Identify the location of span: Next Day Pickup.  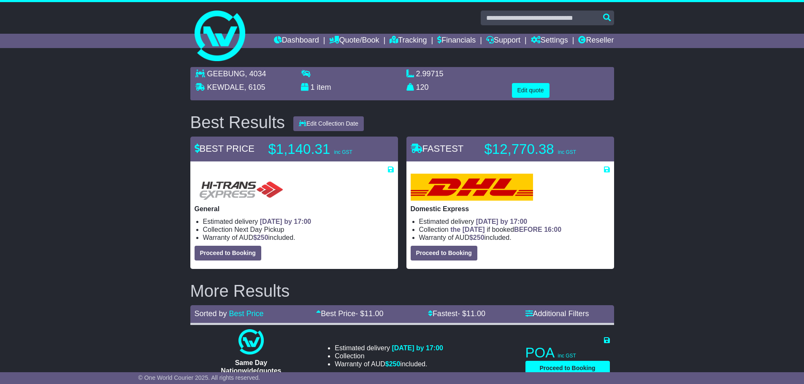
(259, 230).